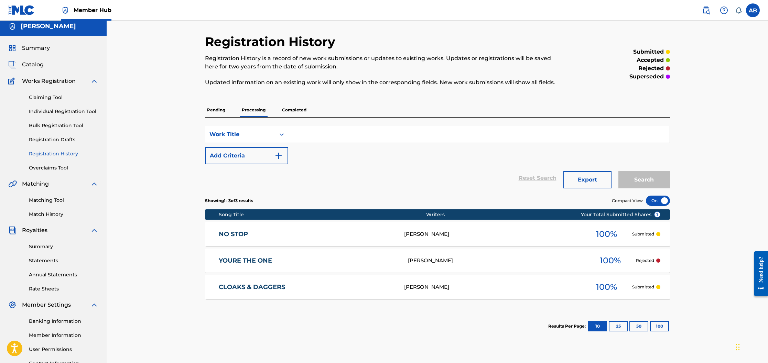 Image resolution: width=768 pixels, height=363 pixels. Describe the element at coordinates (597, 326) in the screenshot. I see `button: 10` at that location.